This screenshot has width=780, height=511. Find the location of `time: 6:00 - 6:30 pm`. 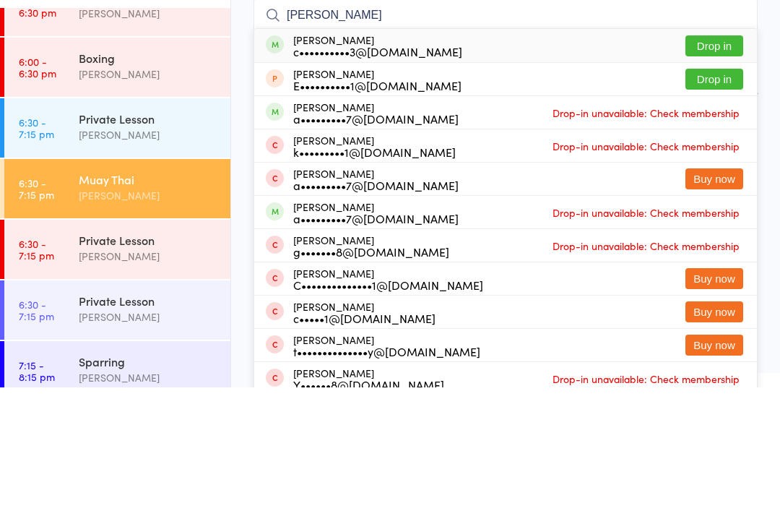

time: 6:00 - 6:30 pm is located at coordinates (38, 191).